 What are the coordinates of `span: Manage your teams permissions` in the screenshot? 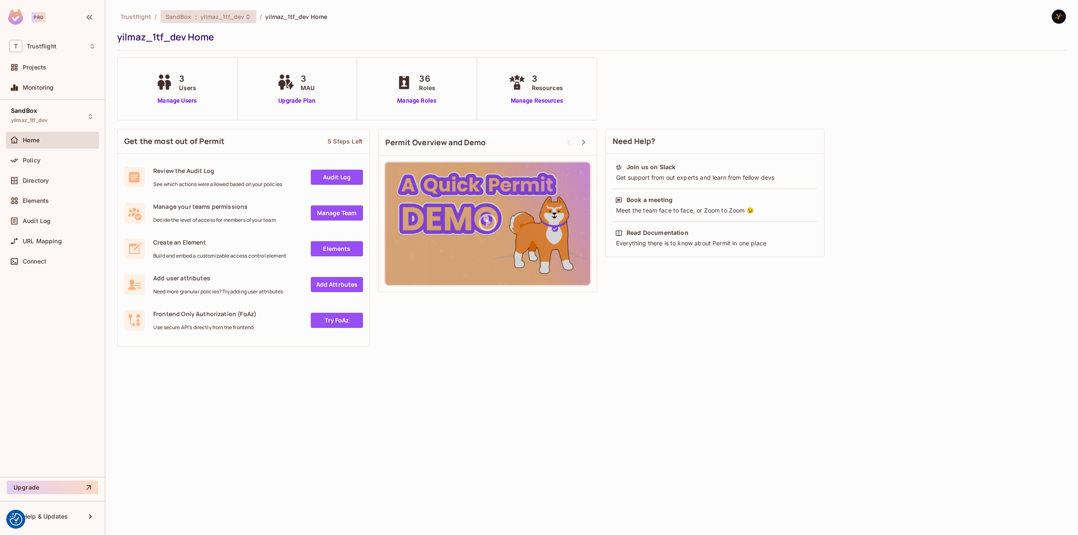 It's located at (214, 206).